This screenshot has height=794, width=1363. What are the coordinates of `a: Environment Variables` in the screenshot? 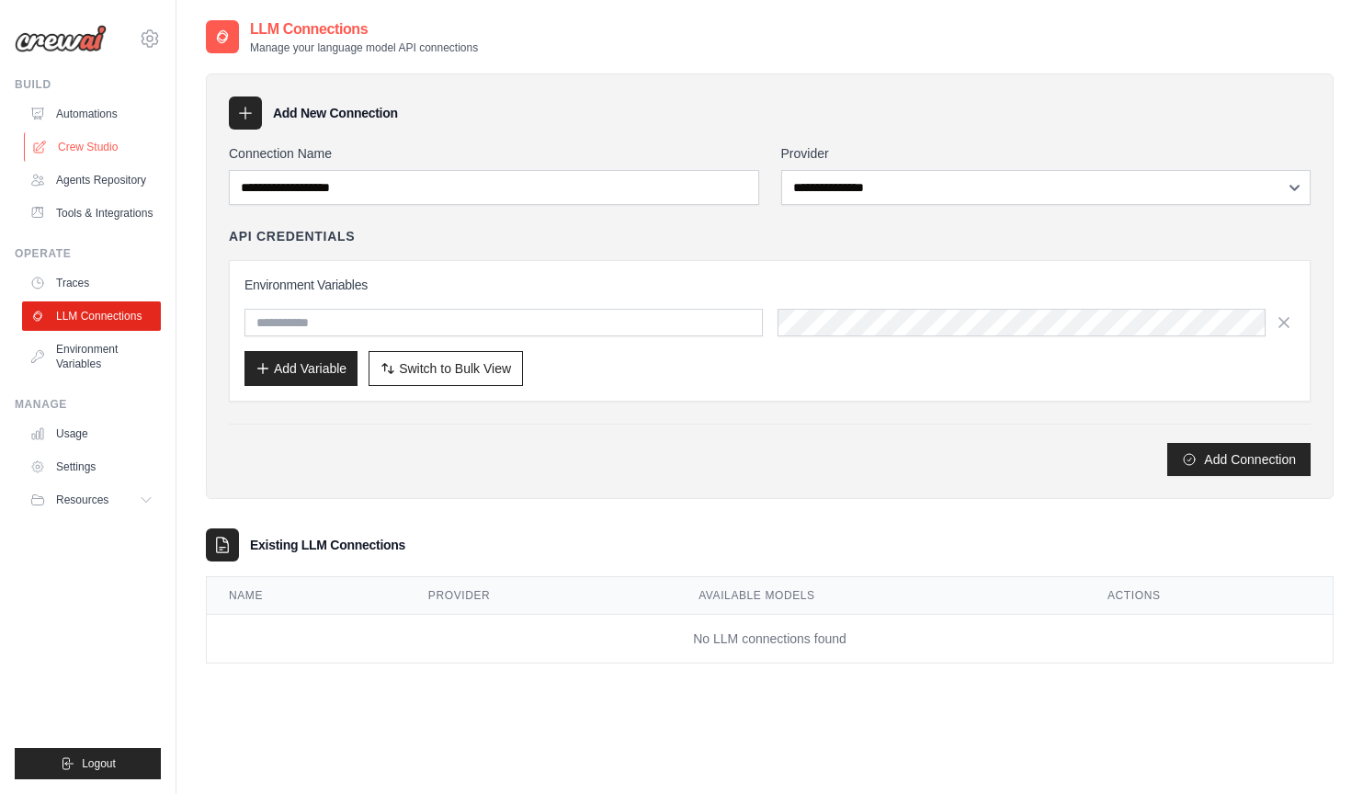 It's located at (91, 357).